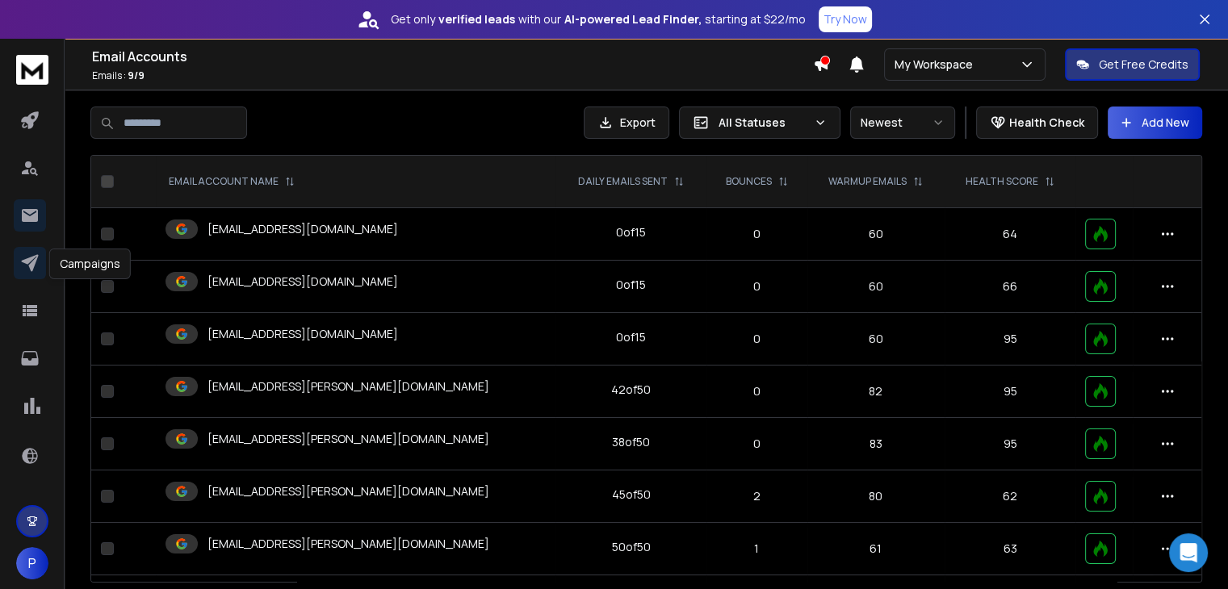 The height and width of the screenshot is (589, 1228). Describe the element at coordinates (748, 182) in the screenshot. I see `p: BOUNCES` at that location.